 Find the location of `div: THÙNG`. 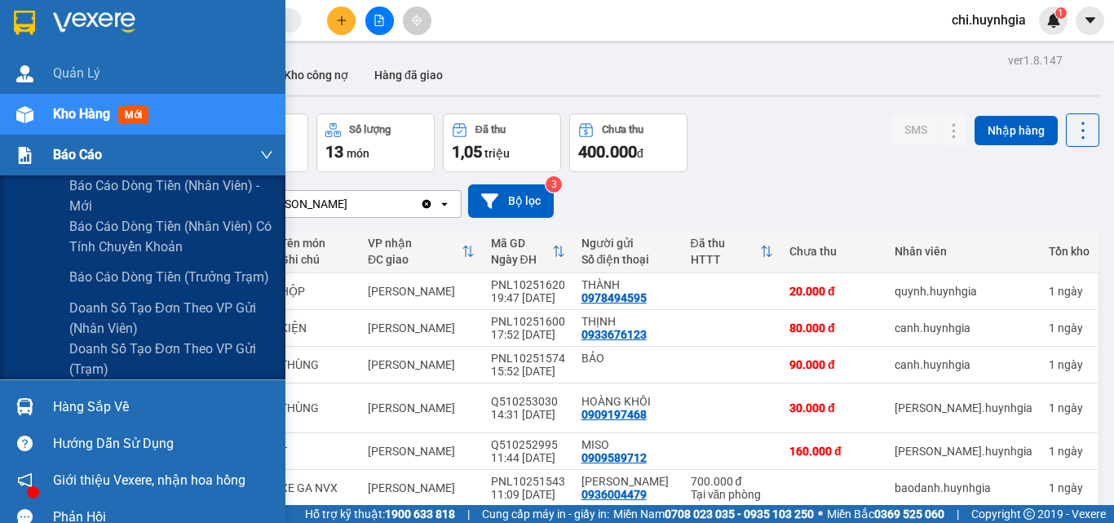

div: THÙNG is located at coordinates (316, 408).